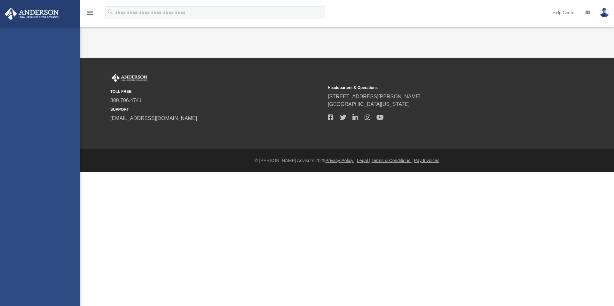 The height and width of the screenshot is (306, 614). I want to click on a: Privacy Policy |, so click(340, 161).